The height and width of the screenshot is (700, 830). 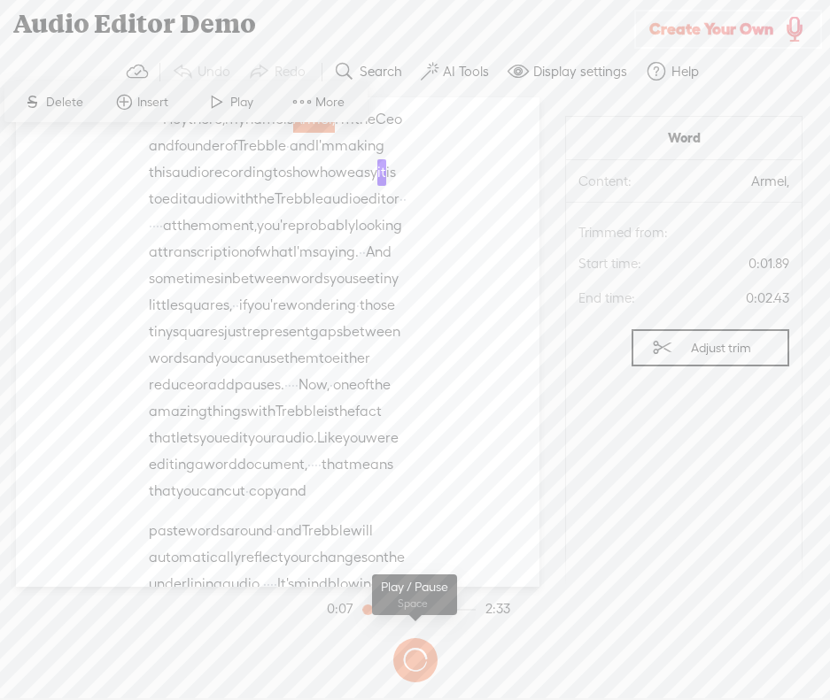 I want to click on span: word, so click(x=220, y=465).